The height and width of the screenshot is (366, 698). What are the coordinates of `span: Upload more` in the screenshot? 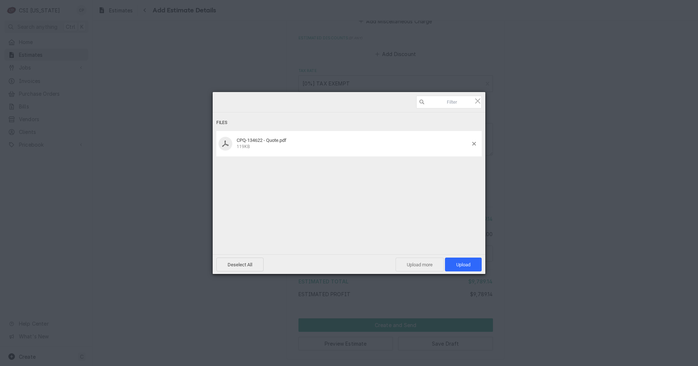 It's located at (420, 264).